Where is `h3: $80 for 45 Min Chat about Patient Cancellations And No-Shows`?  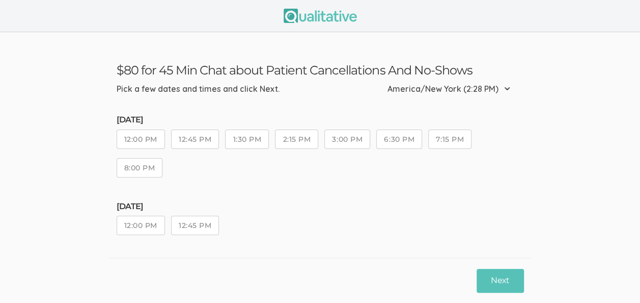 h3: $80 for 45 Min Chat about Patient Cancellations And No-Shows is located at coordinates (320, 70).